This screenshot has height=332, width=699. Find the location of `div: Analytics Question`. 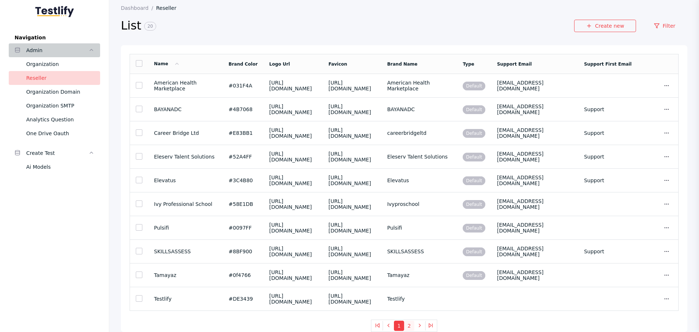

div: Analytics Question is located at coordinates (60, 119).